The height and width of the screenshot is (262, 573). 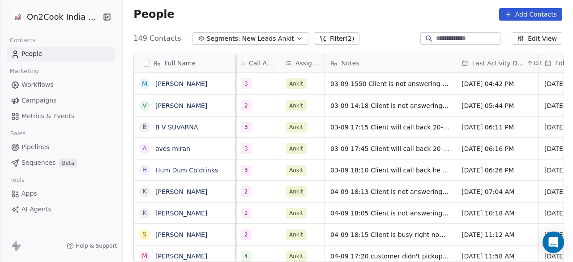 I want to click on span: Segments:, so click(x=224, y=39).